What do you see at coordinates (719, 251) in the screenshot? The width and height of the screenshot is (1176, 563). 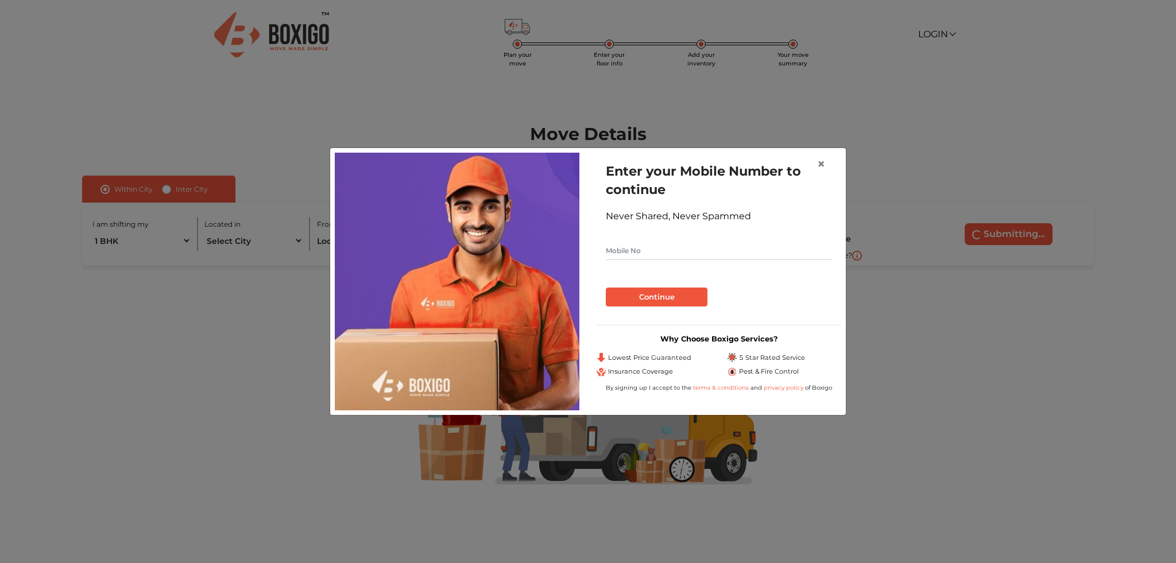 I see `input: Mobile No` at bounding box center [719, 251].